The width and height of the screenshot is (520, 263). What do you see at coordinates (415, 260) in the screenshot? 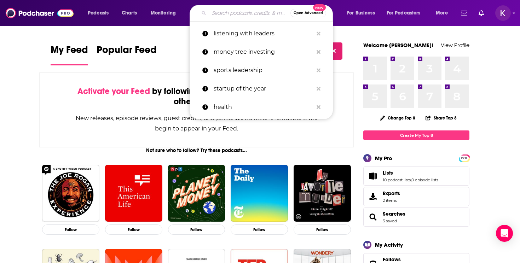
I see `a: Follows` at bounding box center [415, 260].